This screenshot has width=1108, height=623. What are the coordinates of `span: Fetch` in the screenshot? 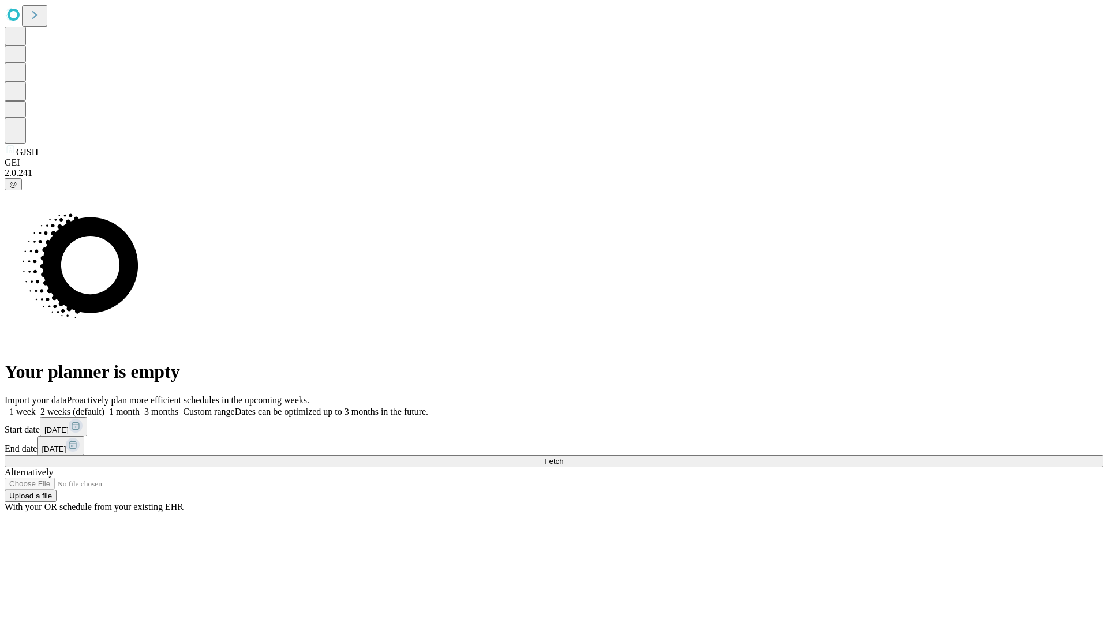 It's located at (553, 461).